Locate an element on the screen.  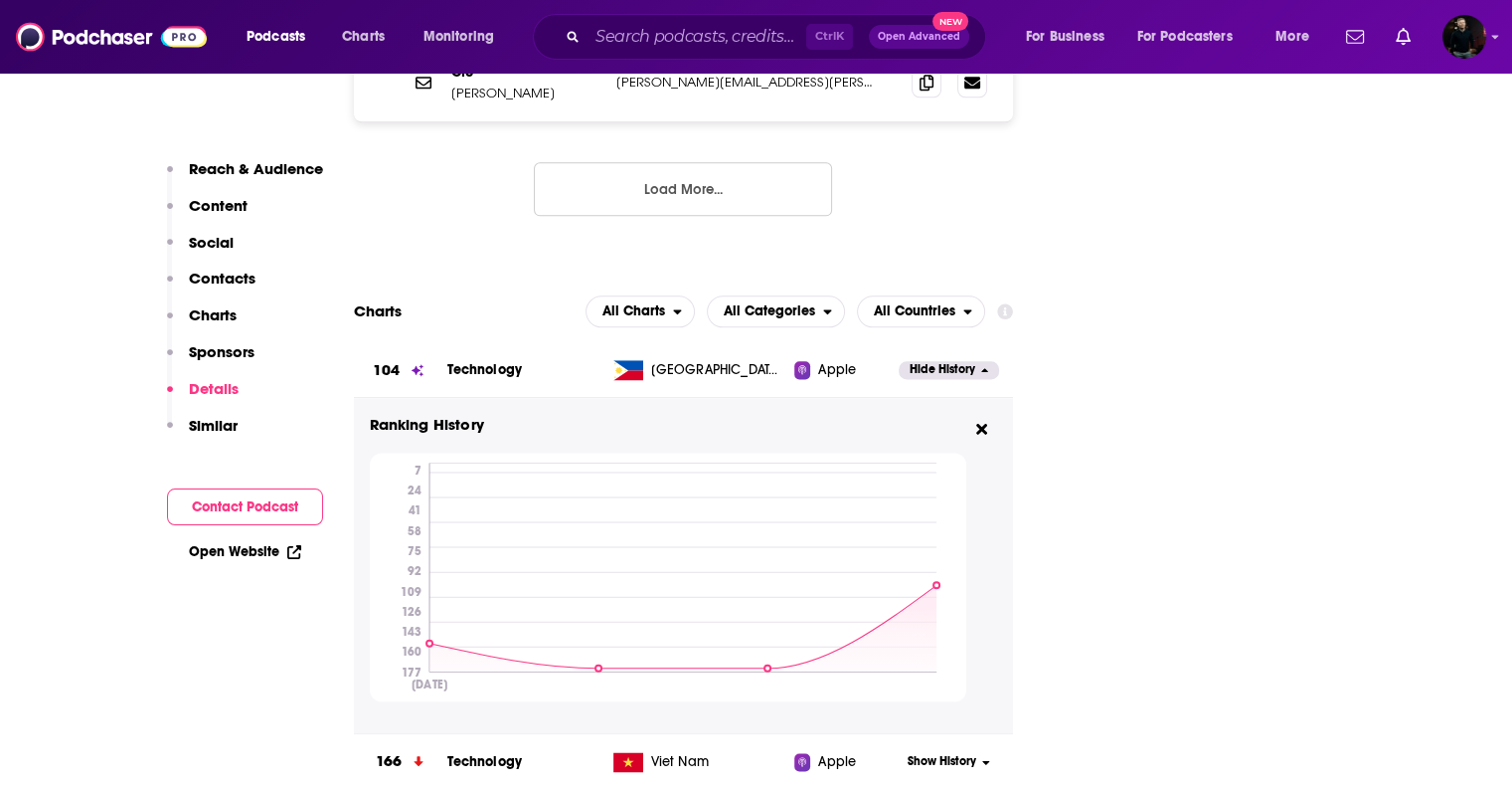
a: Charts is located at coordinates (363, 37).